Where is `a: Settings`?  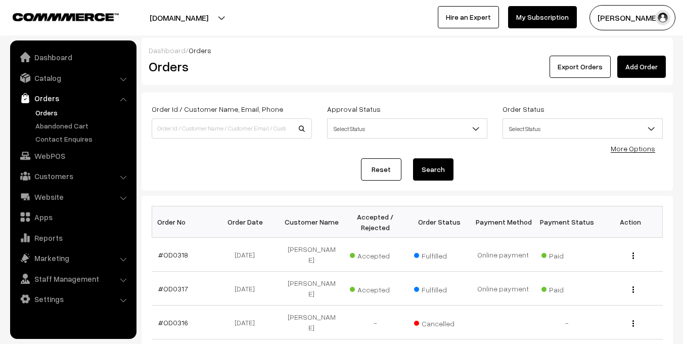 a: Settings is located at coordinates (73, 299).